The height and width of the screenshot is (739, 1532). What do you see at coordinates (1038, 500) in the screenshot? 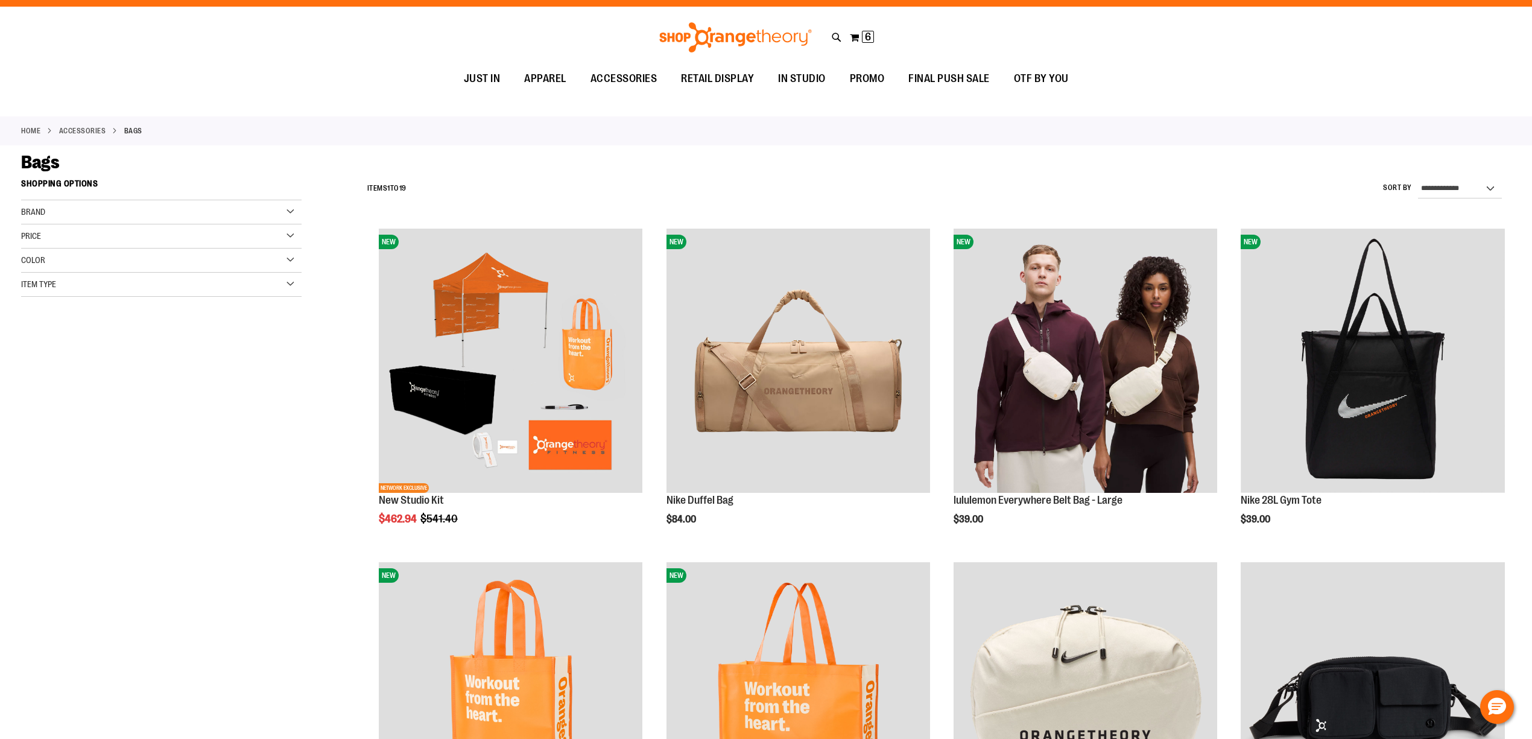
I see `a: lululemon Everywhere Belt Bag - Large` at bounding box center [1038, 500].